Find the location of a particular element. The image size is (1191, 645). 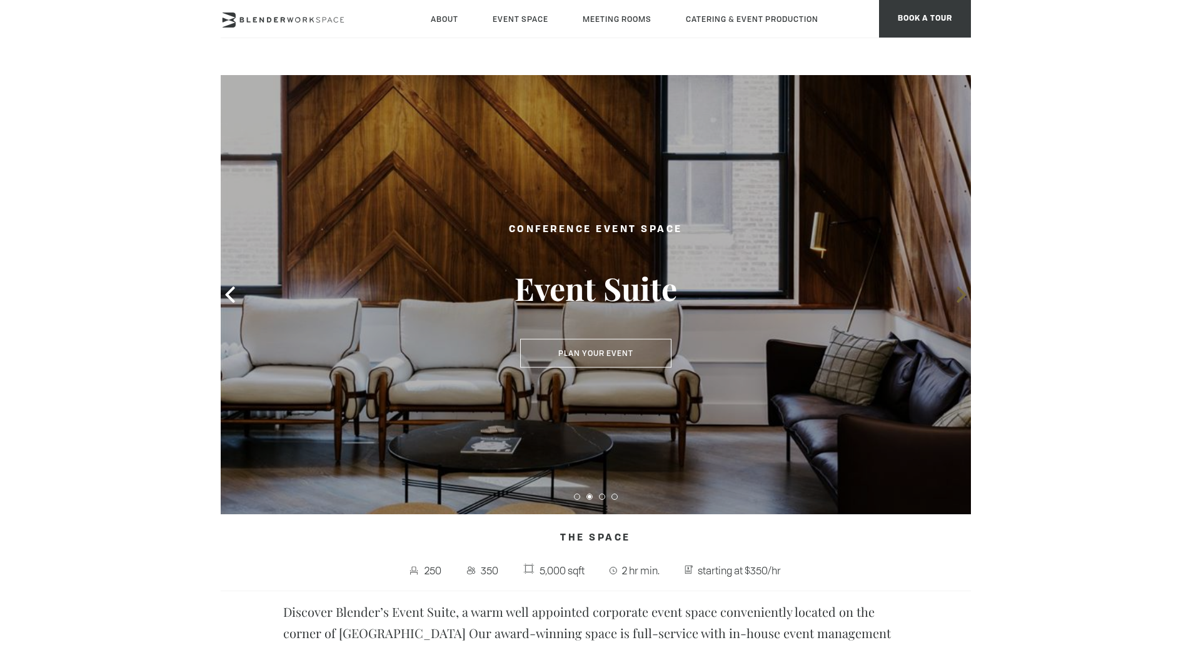

span: 5,000 sqft is located at coordinates (562, 570).